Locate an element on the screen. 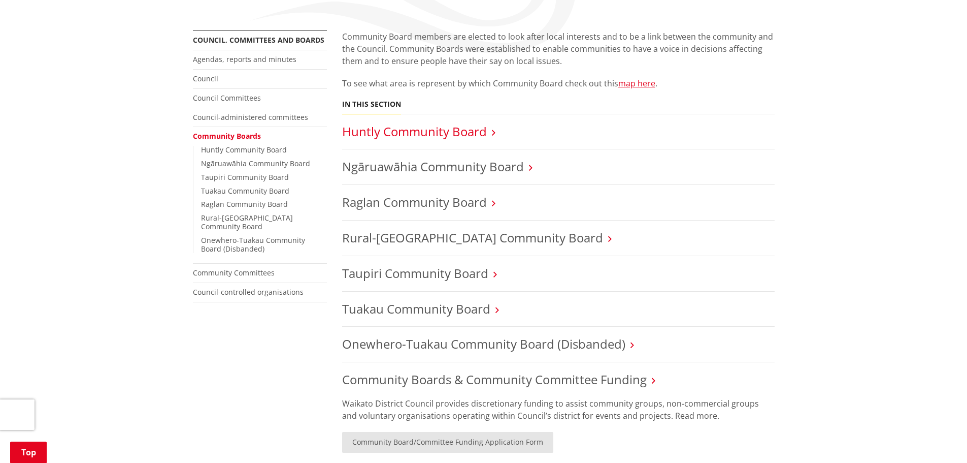 The width and height of the screenshot is (967, 463). a: Community Boards is located at coordinates (227, 136).